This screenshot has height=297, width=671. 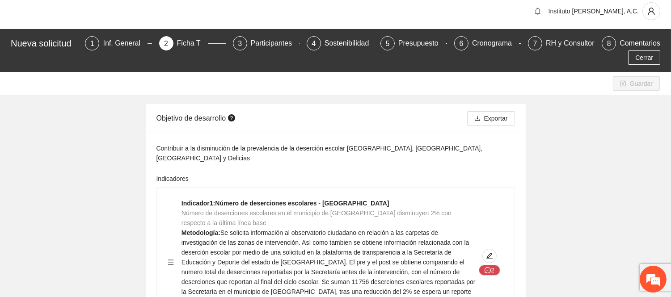 What do you see at coordinates (631, 43) in the screenshot?
I see `div: 8Comentarios` at bounding box center [631, 43].